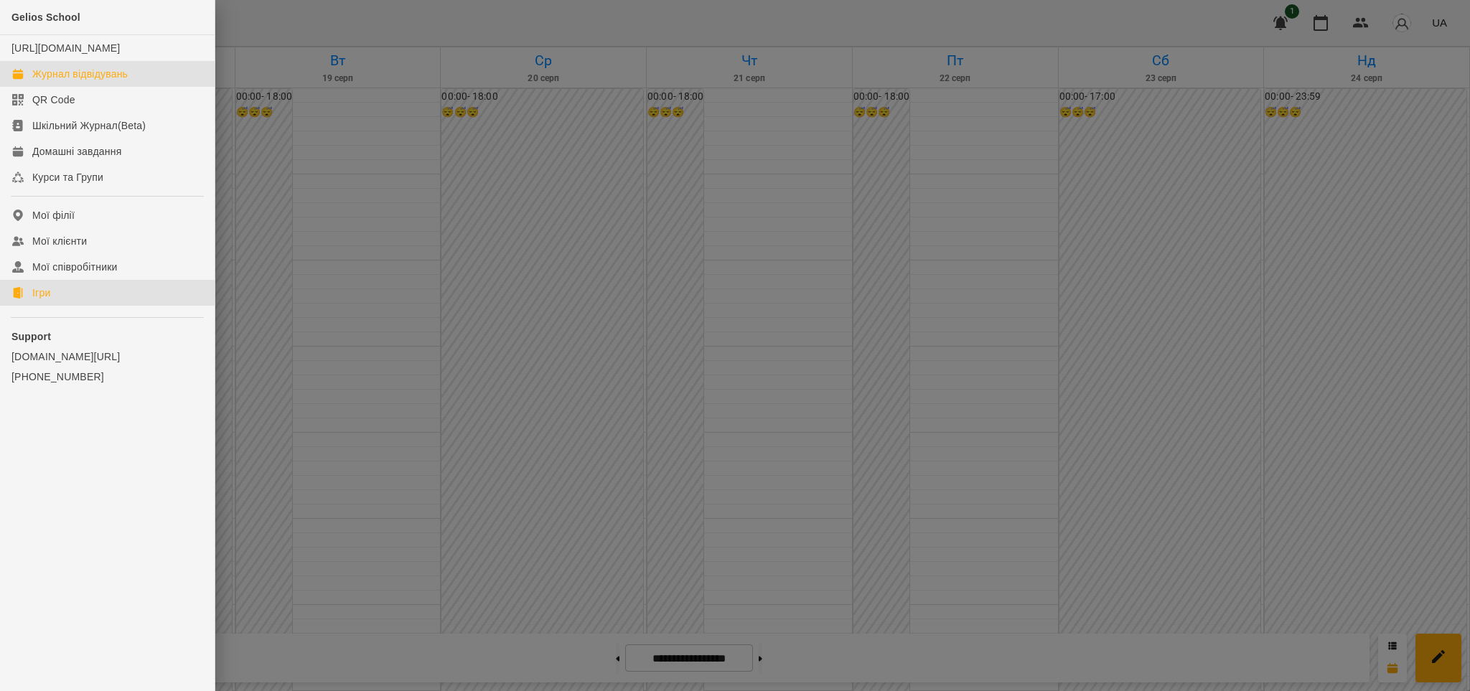 The height and width of the screenshot is (691, 1470). I want to click on p: Support, so click(107, 337).